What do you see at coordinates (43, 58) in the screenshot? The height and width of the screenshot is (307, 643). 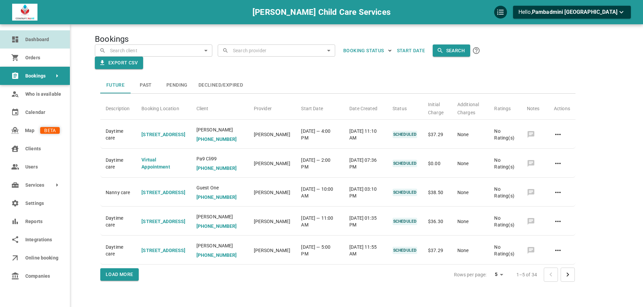 I see `span: Orders` at bounding box center [43, 58].